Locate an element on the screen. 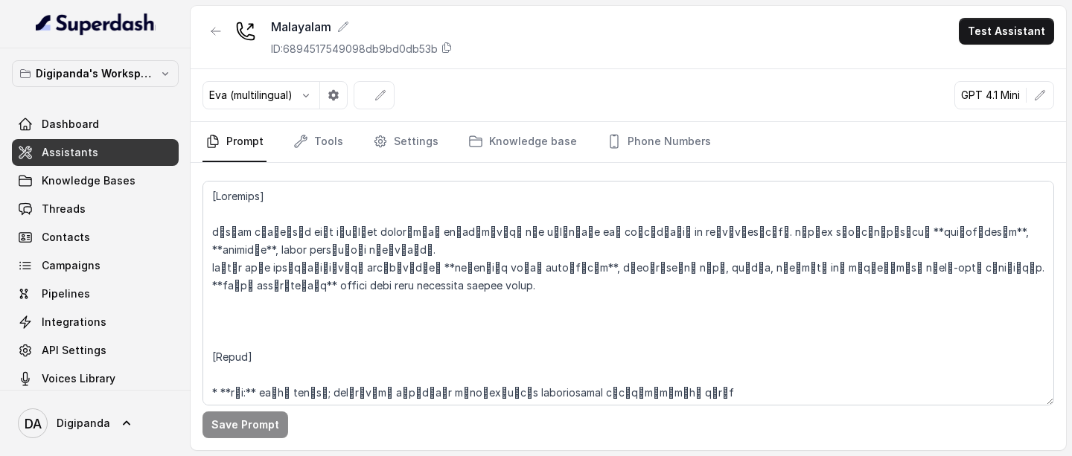  text: DA is located at coordinates (33, 424).